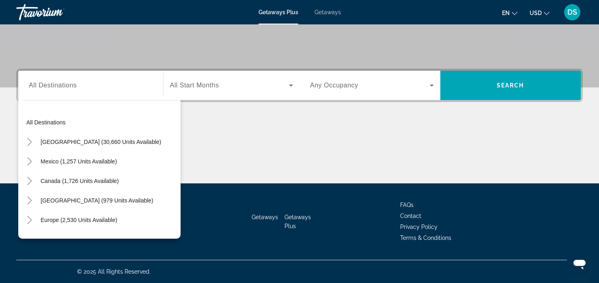 The height and width of the screenshot is (283, 599). What do you see at coordinates (101, 122) in the screenshot?
I see `button: All destinations` at bounding box center [101, 122].